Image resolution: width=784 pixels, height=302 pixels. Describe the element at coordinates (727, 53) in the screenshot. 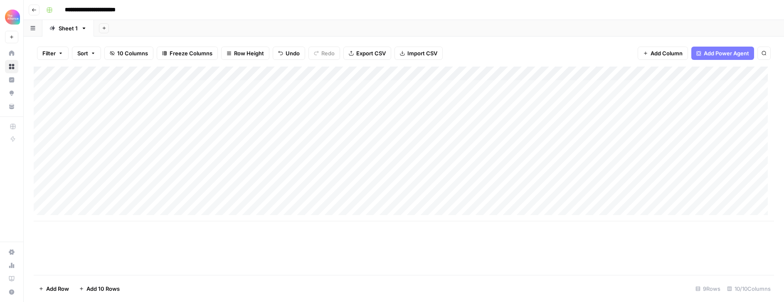

I see `span: Add Power Agent` at that location.